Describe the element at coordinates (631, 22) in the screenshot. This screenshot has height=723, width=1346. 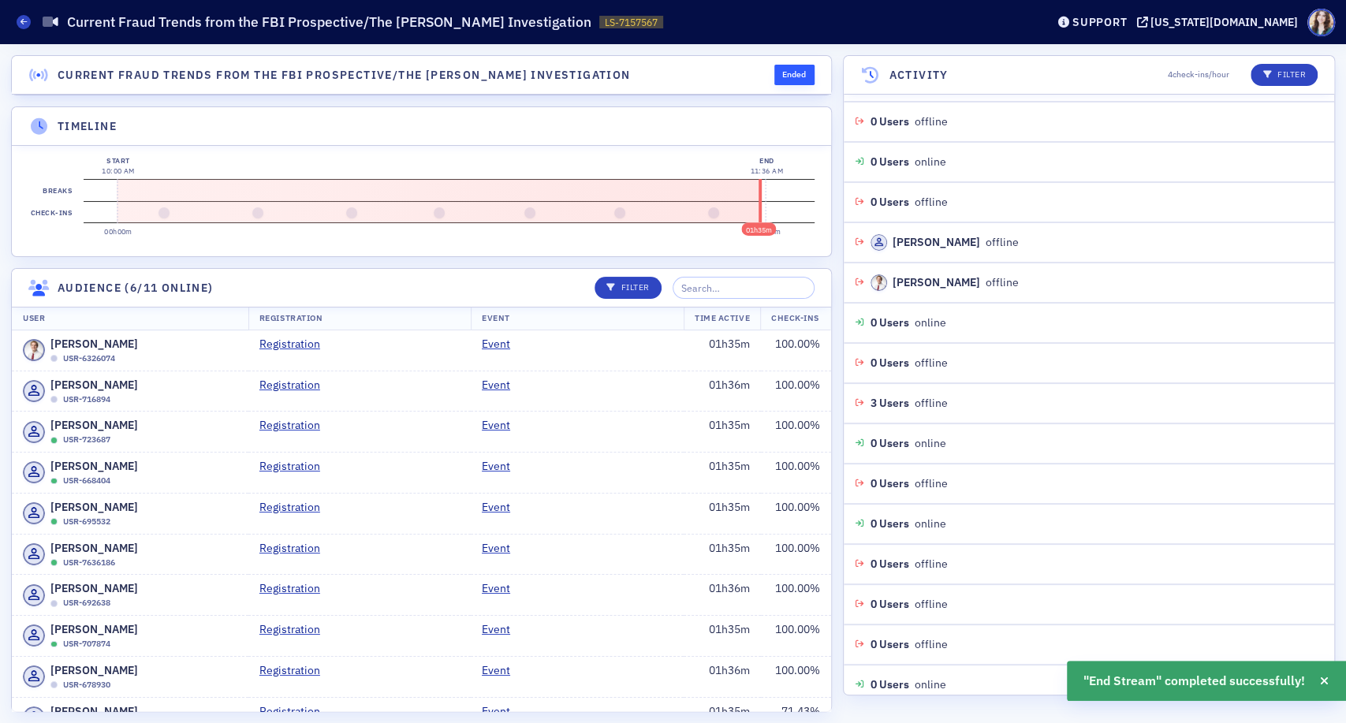
I see `span: LS-7157567` at that location.